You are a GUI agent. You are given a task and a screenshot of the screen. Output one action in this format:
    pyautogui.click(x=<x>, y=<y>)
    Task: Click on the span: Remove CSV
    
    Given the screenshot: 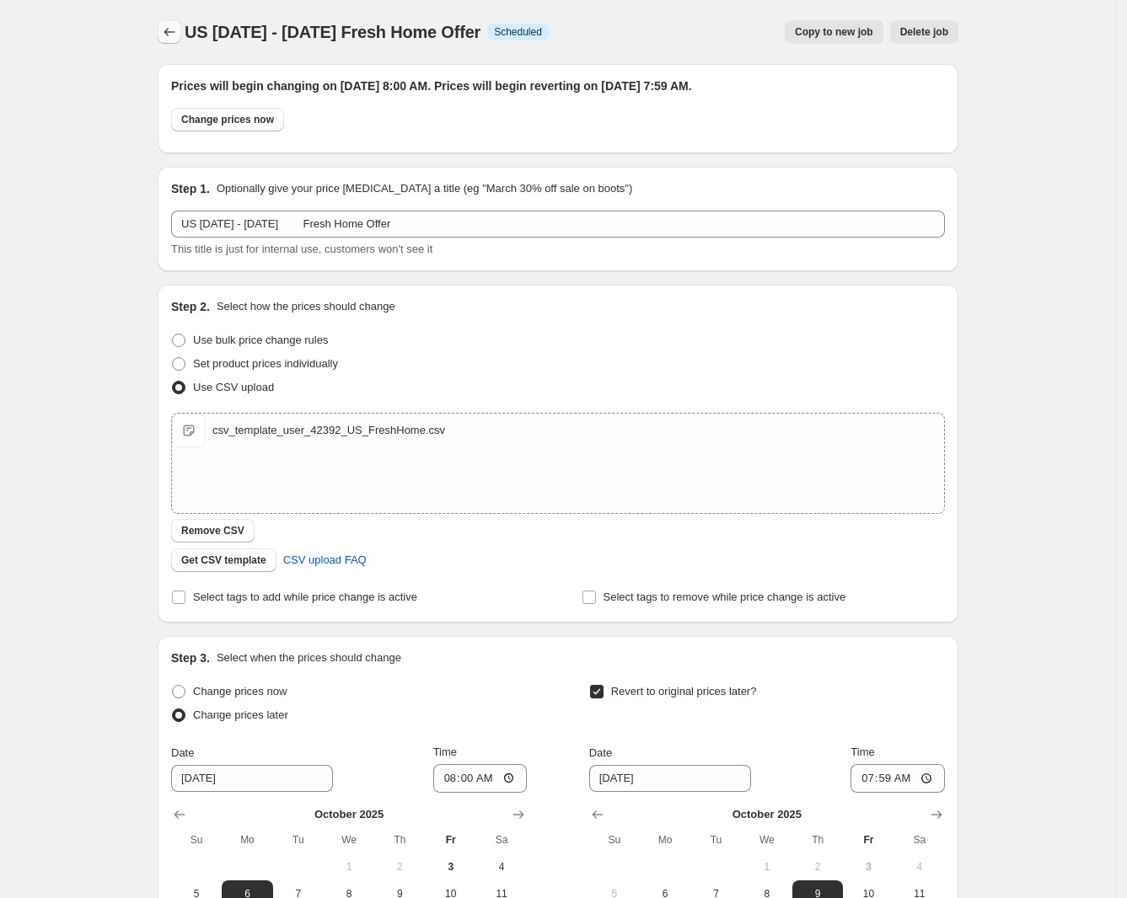 What is the action you would take?
    pyautogui.click(x=212, y=531)
    